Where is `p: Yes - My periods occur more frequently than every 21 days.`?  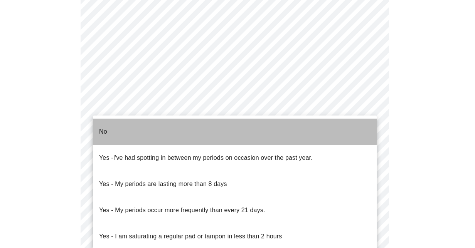 p: Yes - My periods occur more frequently than every 21 days. is located at coordinates (182, 211).